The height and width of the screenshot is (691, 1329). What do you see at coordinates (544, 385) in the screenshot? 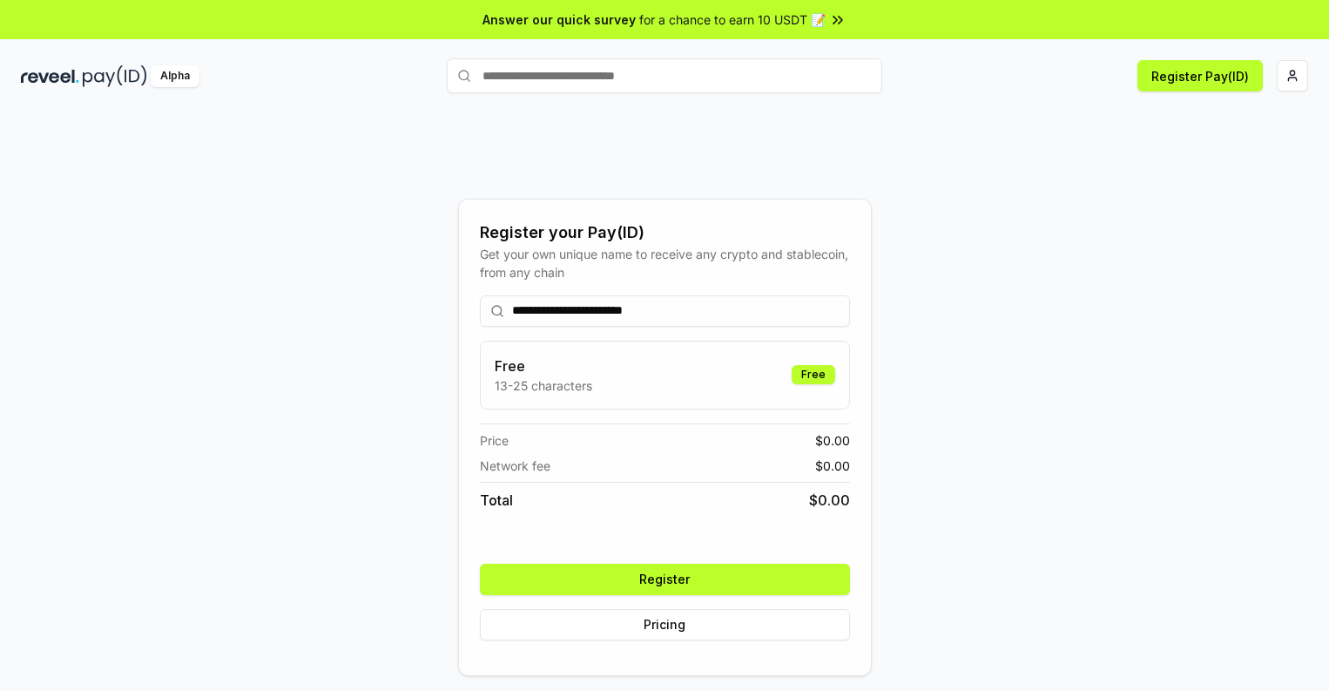
I see `p: 13-25 characters` at bounding box center [544, 385].